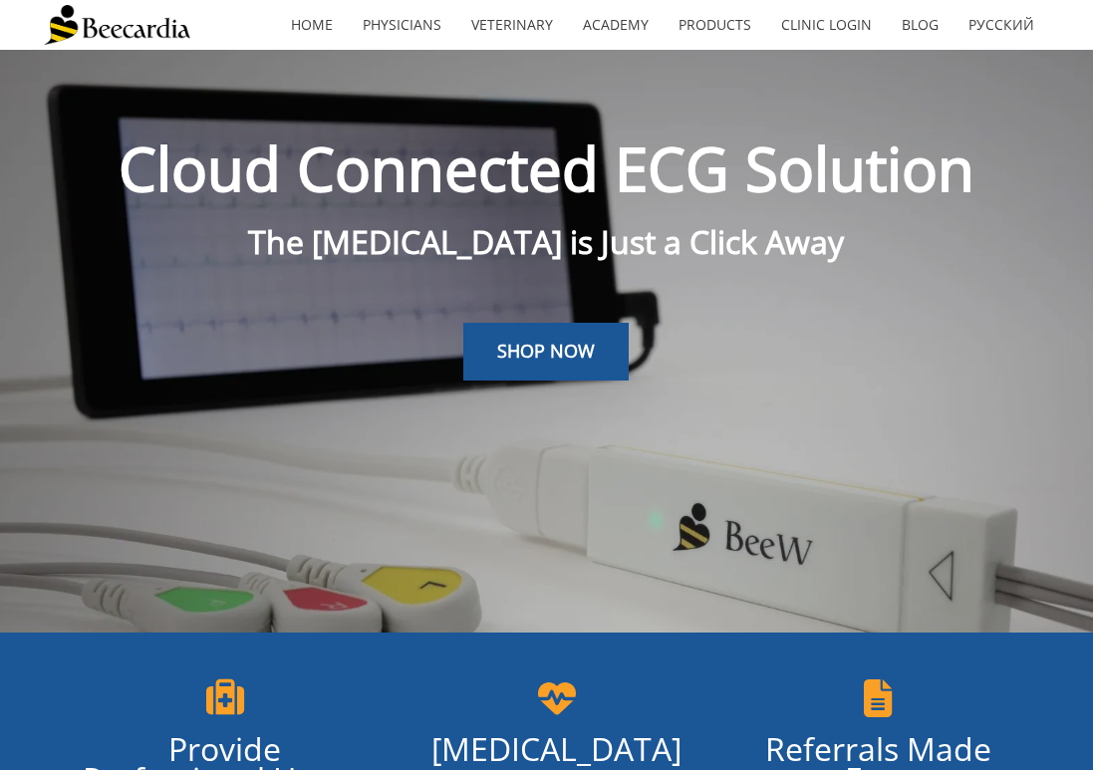 The image size is (1093, 770). I want to click on a: Products, so click(715, 25).